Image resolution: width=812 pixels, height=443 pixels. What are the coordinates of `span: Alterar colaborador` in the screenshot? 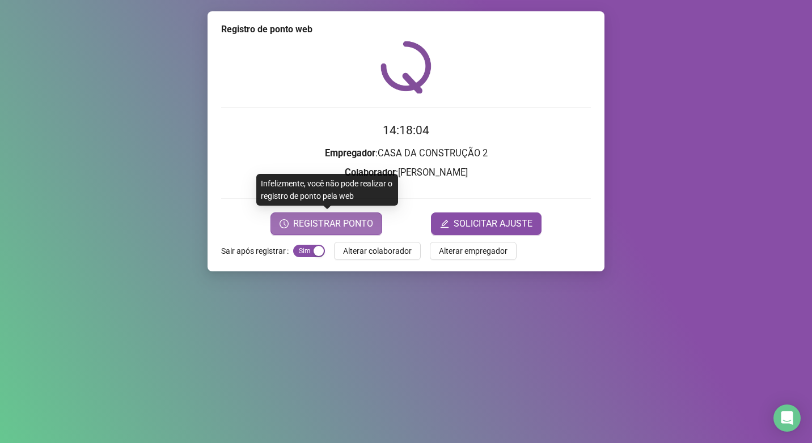 It's located at (377, 251).